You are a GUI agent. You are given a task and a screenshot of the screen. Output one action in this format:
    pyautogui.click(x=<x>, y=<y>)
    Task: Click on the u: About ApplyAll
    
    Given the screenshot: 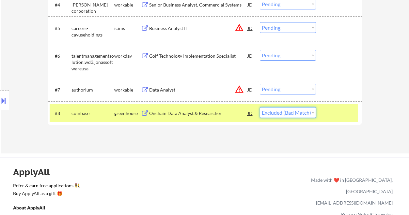 What is the action you would take?
    pyautogui.click(x=29, y=208)
    